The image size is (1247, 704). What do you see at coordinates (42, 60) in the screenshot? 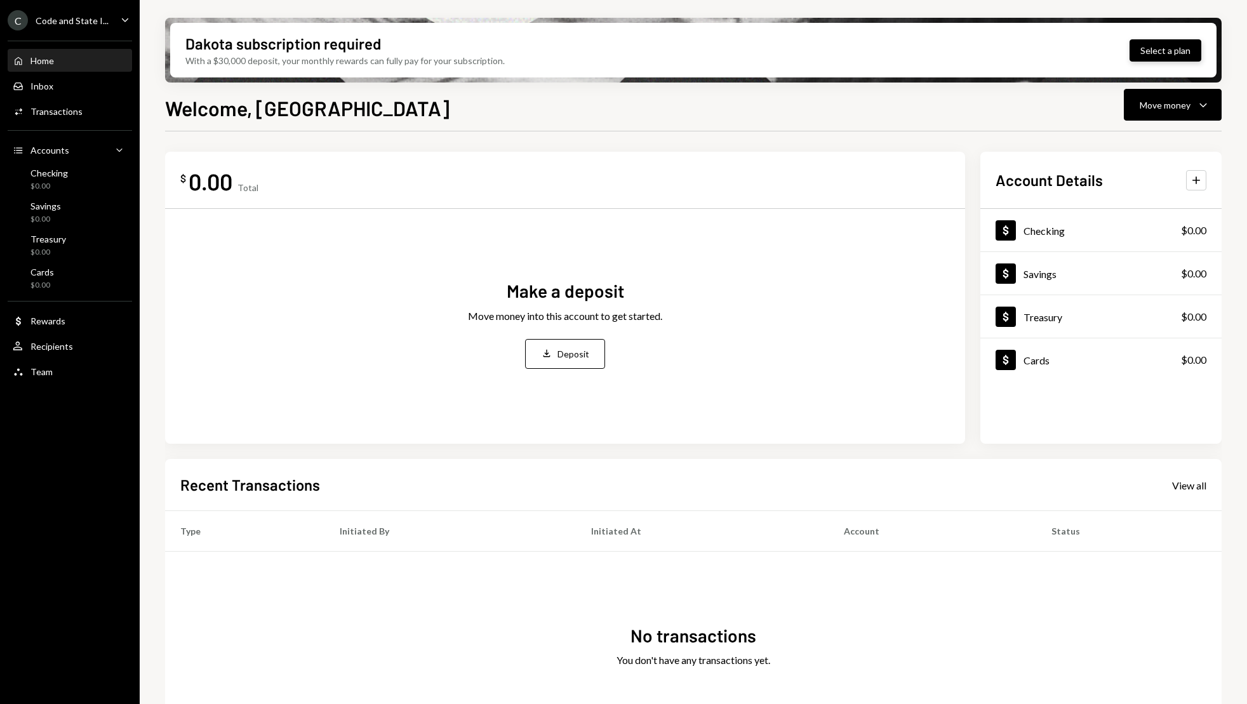
I see `div: Home` at bounding box center [42, 60].